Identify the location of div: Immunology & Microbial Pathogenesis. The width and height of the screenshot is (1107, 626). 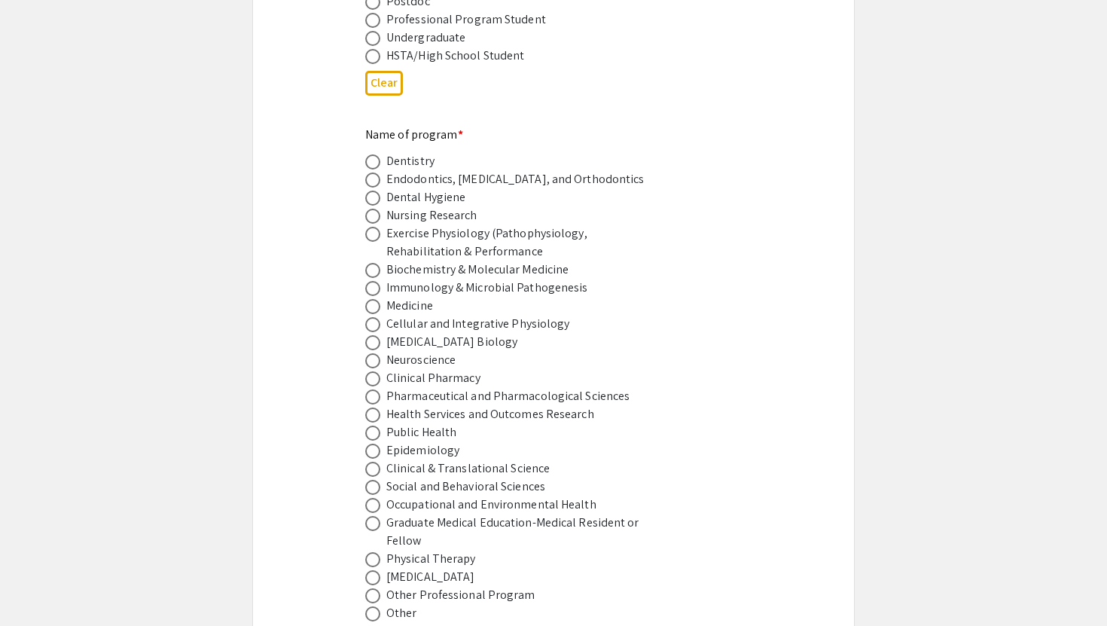
(487, 288).